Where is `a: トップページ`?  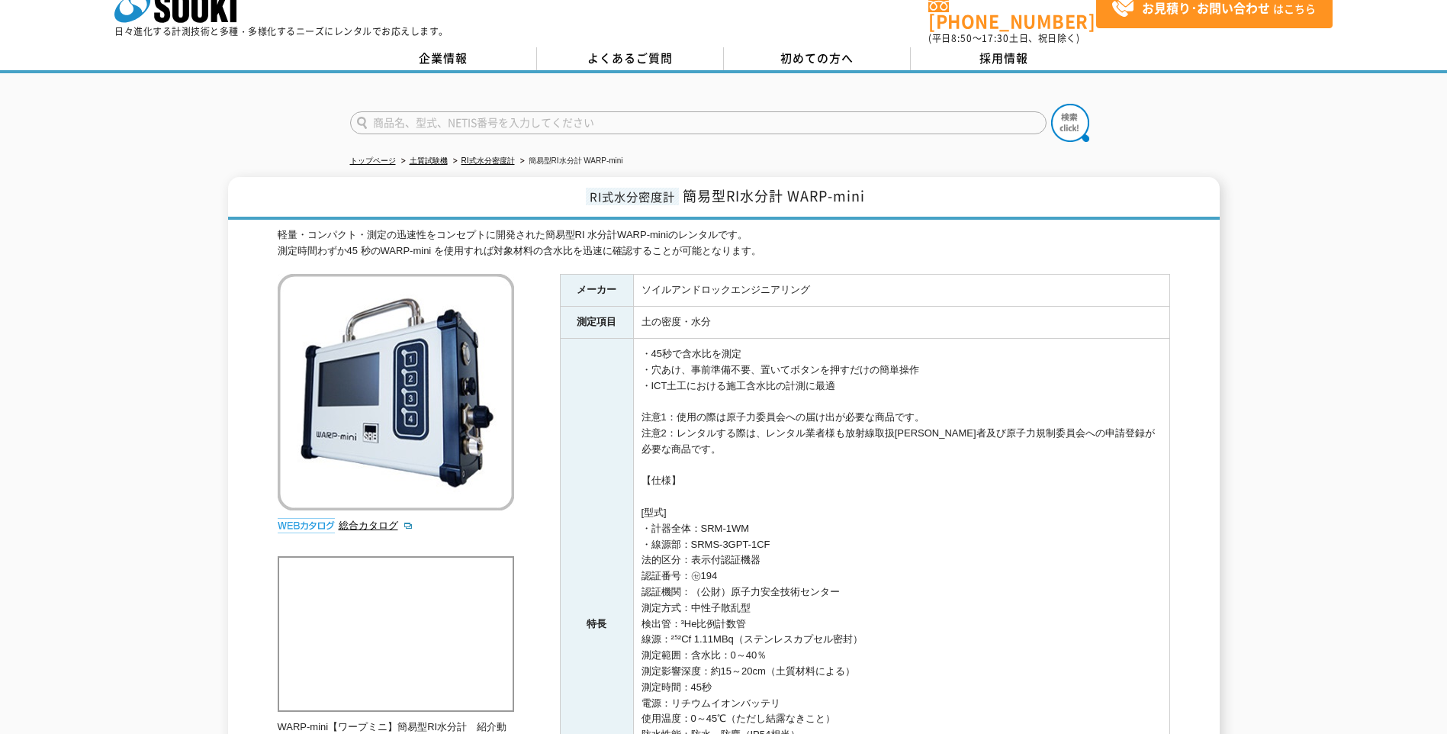
a: トップページ is located at coordinates (373, 160).